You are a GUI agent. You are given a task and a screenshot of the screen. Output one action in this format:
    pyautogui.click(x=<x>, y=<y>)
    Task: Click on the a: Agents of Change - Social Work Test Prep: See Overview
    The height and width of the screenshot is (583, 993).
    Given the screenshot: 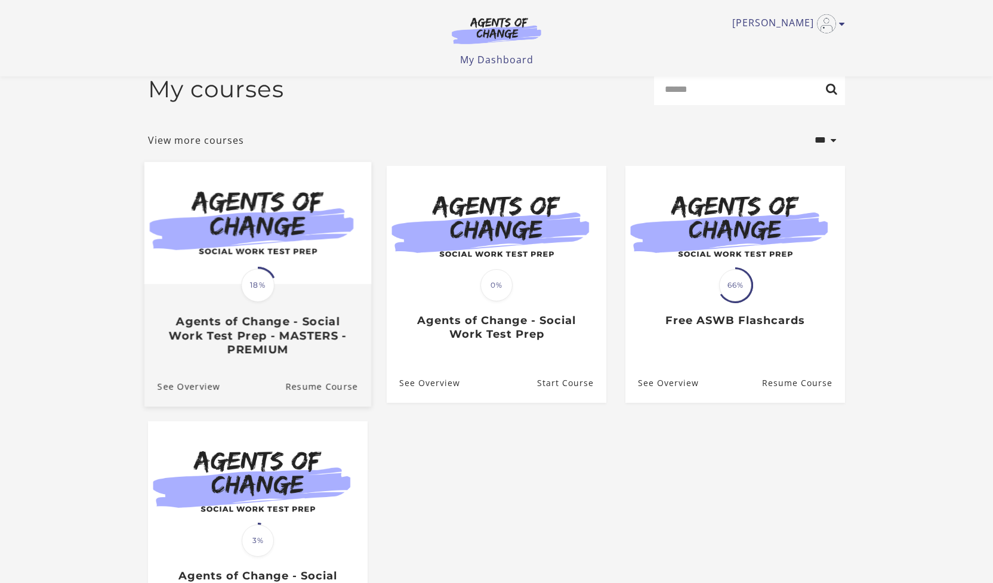 What is the action you would take?
    pyautogui.click(x=423, y=383)
    